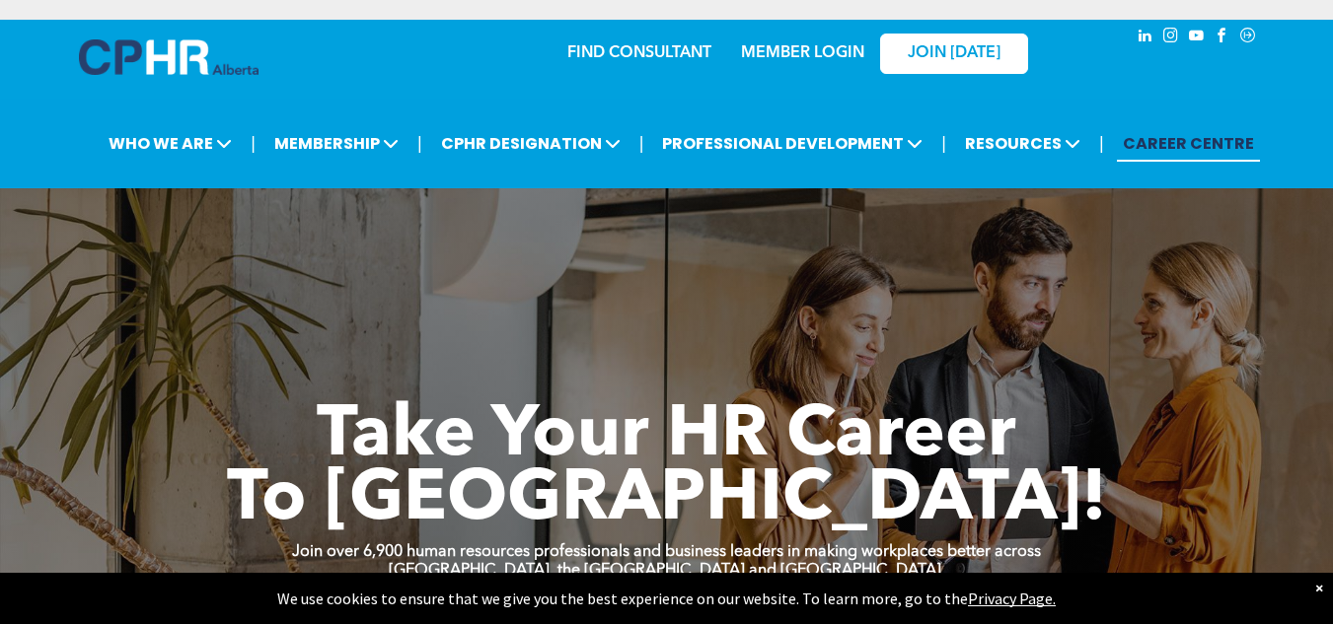 This screenshot has height=624, width=1333. I want to click on a: youtube, so click(1196, 37).